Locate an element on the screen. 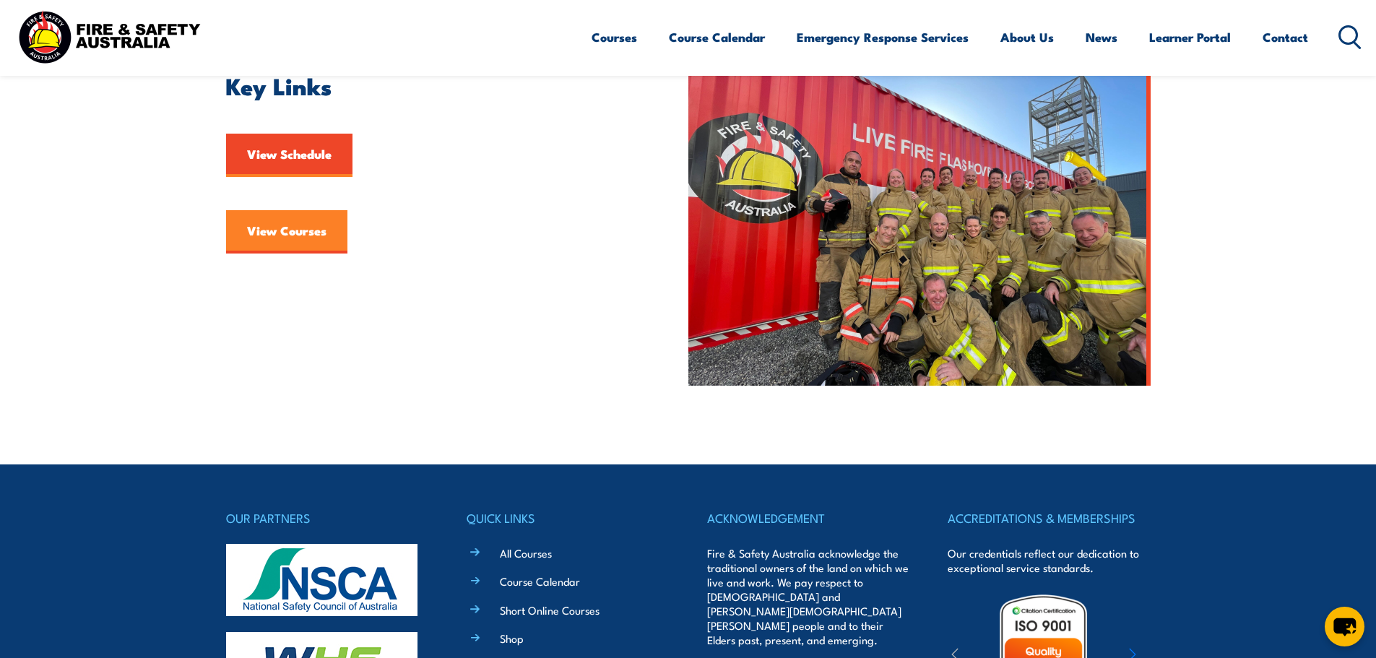 This screenshot has height=658, width=1376. h4: QUICK LINKS is located at coordinates (568, 518).